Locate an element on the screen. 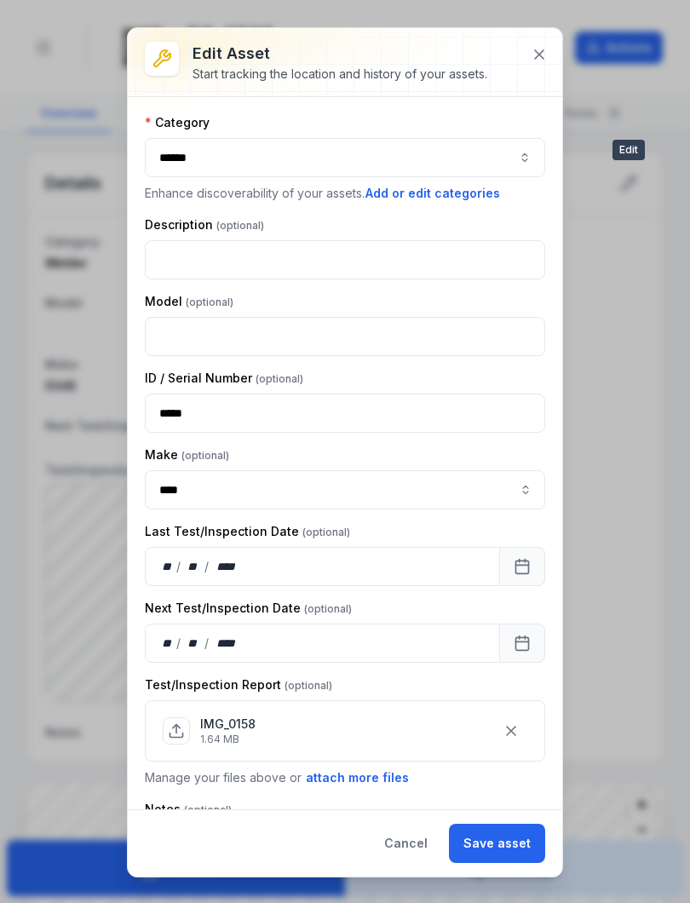  label: Model is located at coordinates (189, 301).